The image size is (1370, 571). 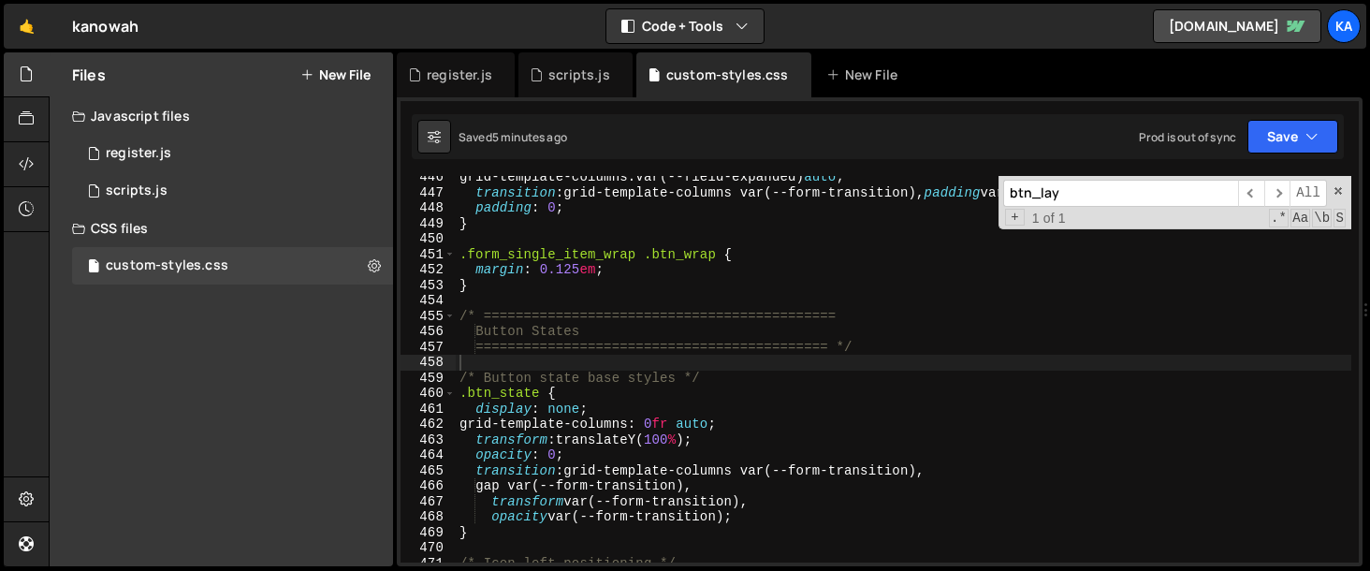 What do you see at coordinates (428, 502) in the screenshot?
I see `div: 467` at bounding box center [428, 502].